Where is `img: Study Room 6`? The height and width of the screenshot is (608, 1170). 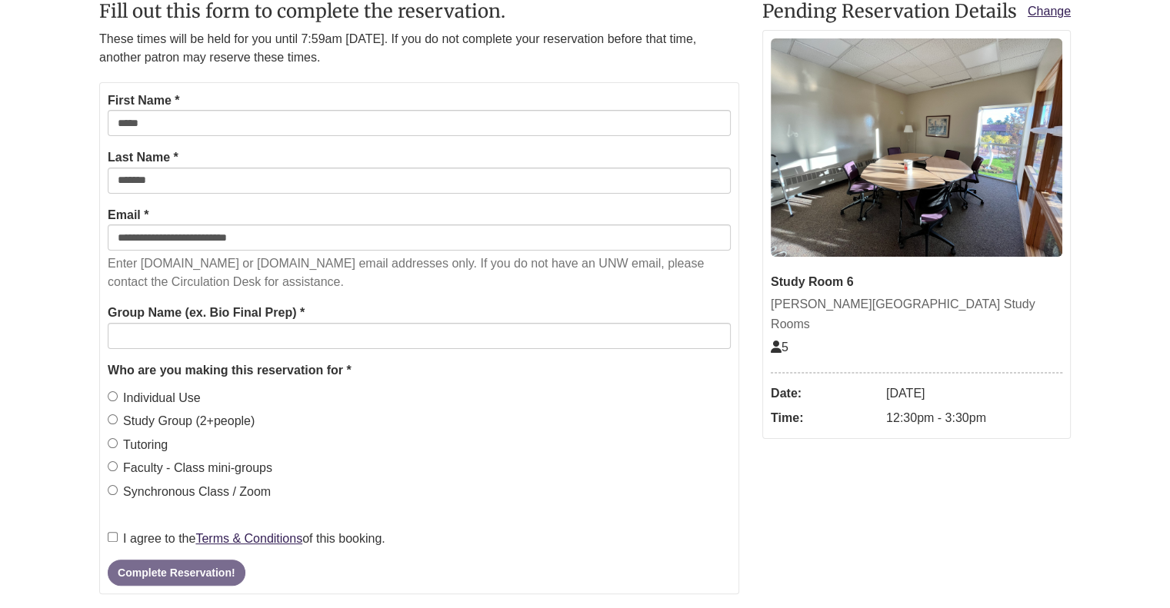 img: Study Room 6 is located at coordinates (916, 148).